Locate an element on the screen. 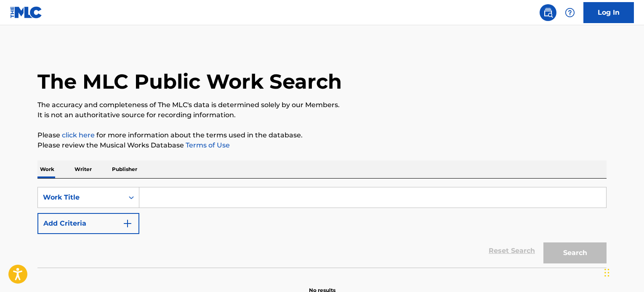 The height and width of the screenshot is (292, 644). div: Help is located at coordinates (570, 13).